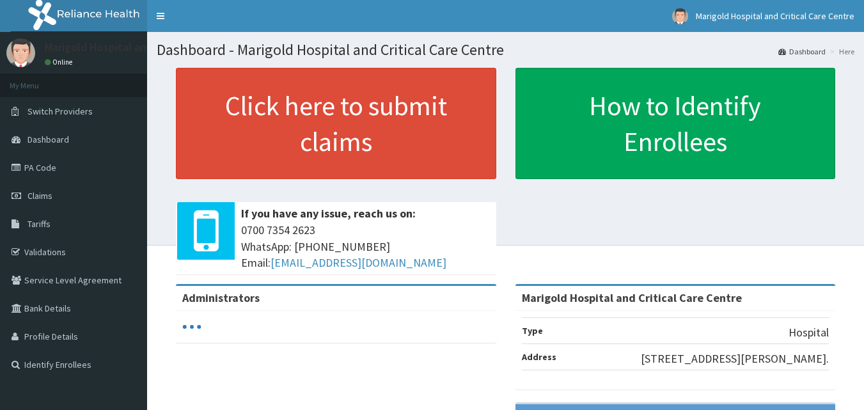  What do you see at coordinates (40, 196) in the screenshot?
I see `span: Claims` at bounding box center [40, 196].